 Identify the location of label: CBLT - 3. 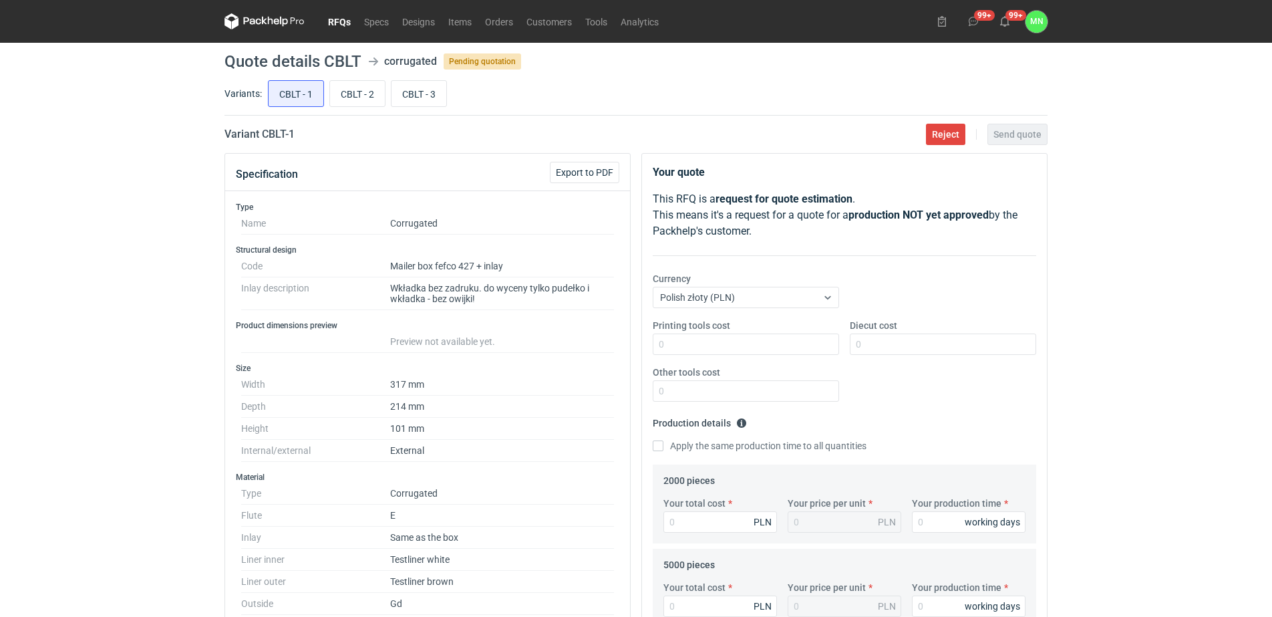
(419, 94).